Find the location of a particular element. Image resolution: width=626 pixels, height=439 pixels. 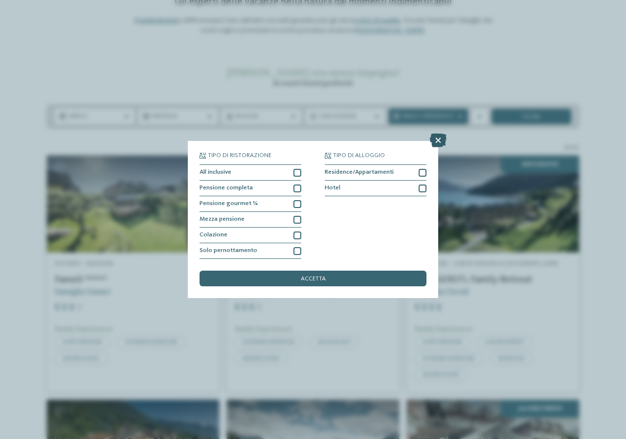

span: Colazione is located at coordinates (213, 235).